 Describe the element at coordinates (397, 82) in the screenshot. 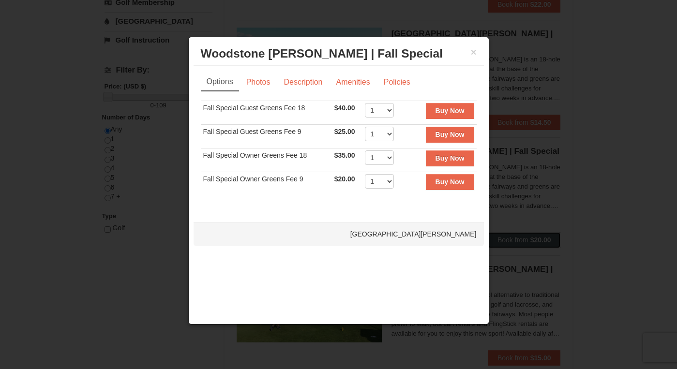

I see `a: Policies` at that location.